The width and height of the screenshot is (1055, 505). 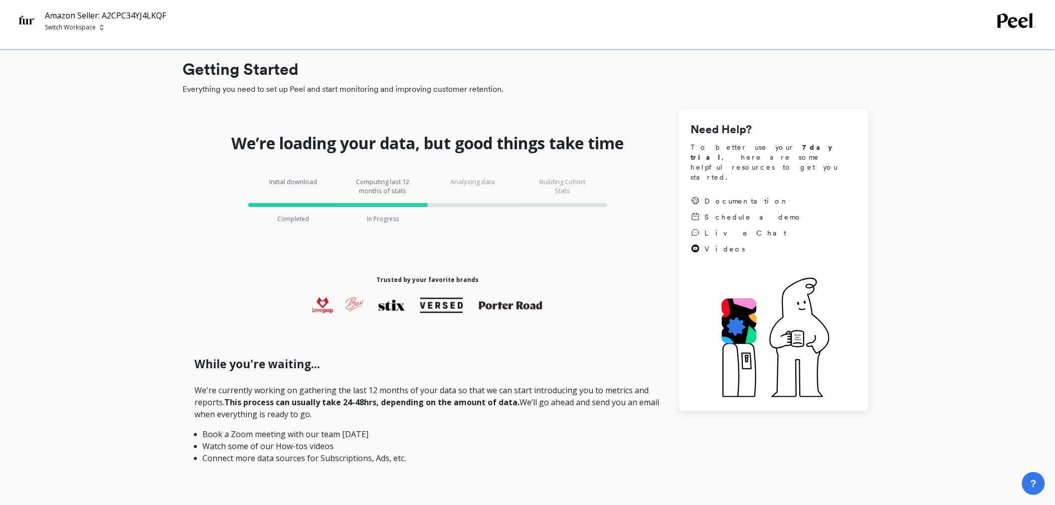 What do you see at coordinates (746, 233) in the screenshot?
I see `span: Live Chat` at bounding box center [746, 233].